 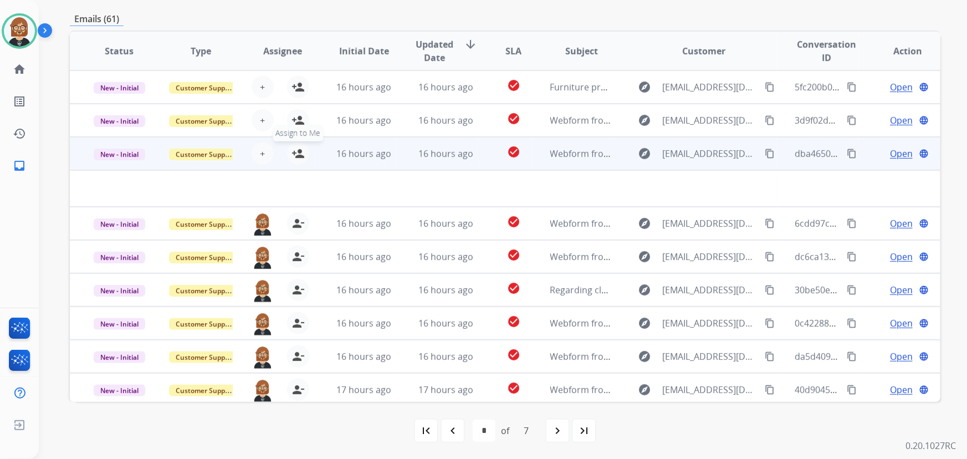 What do you see at coordinates (298, 87) in the screenshot?
I see `mat-icon: person_add` at bounding box center [298, 87].